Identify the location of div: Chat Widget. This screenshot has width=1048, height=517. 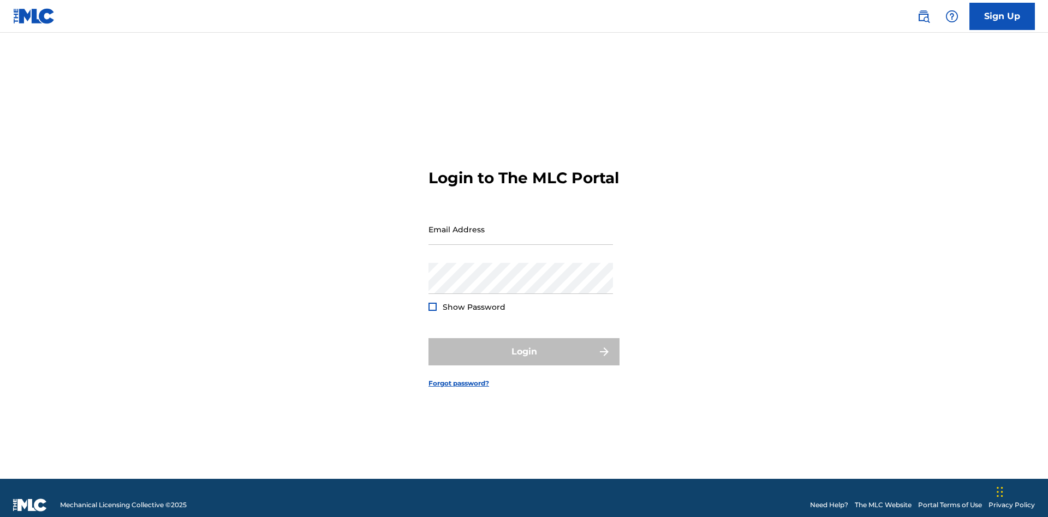
(1020, 491).